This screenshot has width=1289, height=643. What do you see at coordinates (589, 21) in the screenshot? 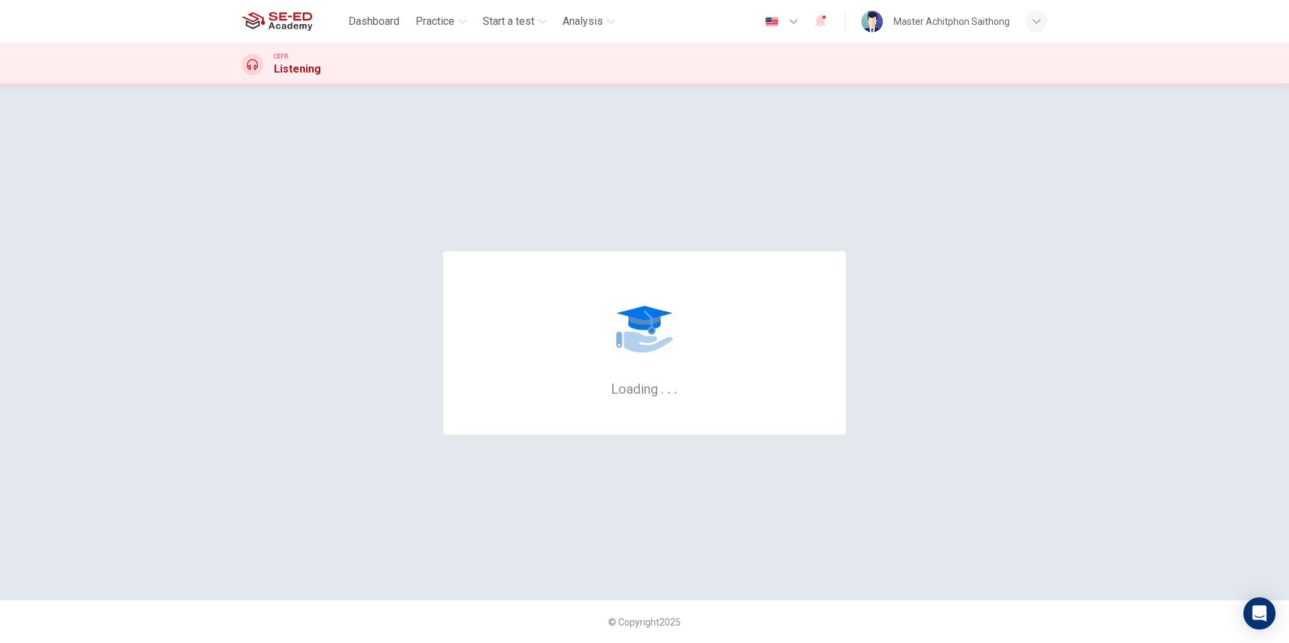
I see `button: Analysis` at bounding box center [589, 21].